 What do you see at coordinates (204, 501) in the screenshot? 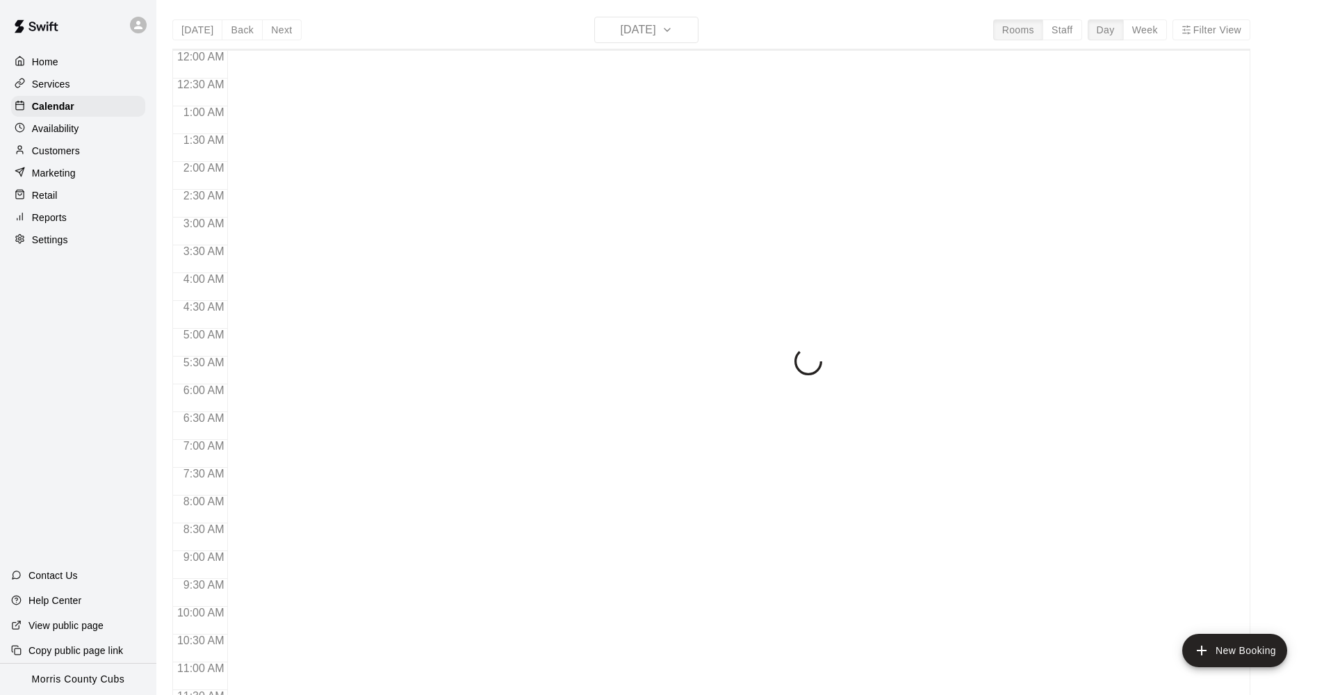
I see `span: 8:00 AM` at bounding box center [204, 501].